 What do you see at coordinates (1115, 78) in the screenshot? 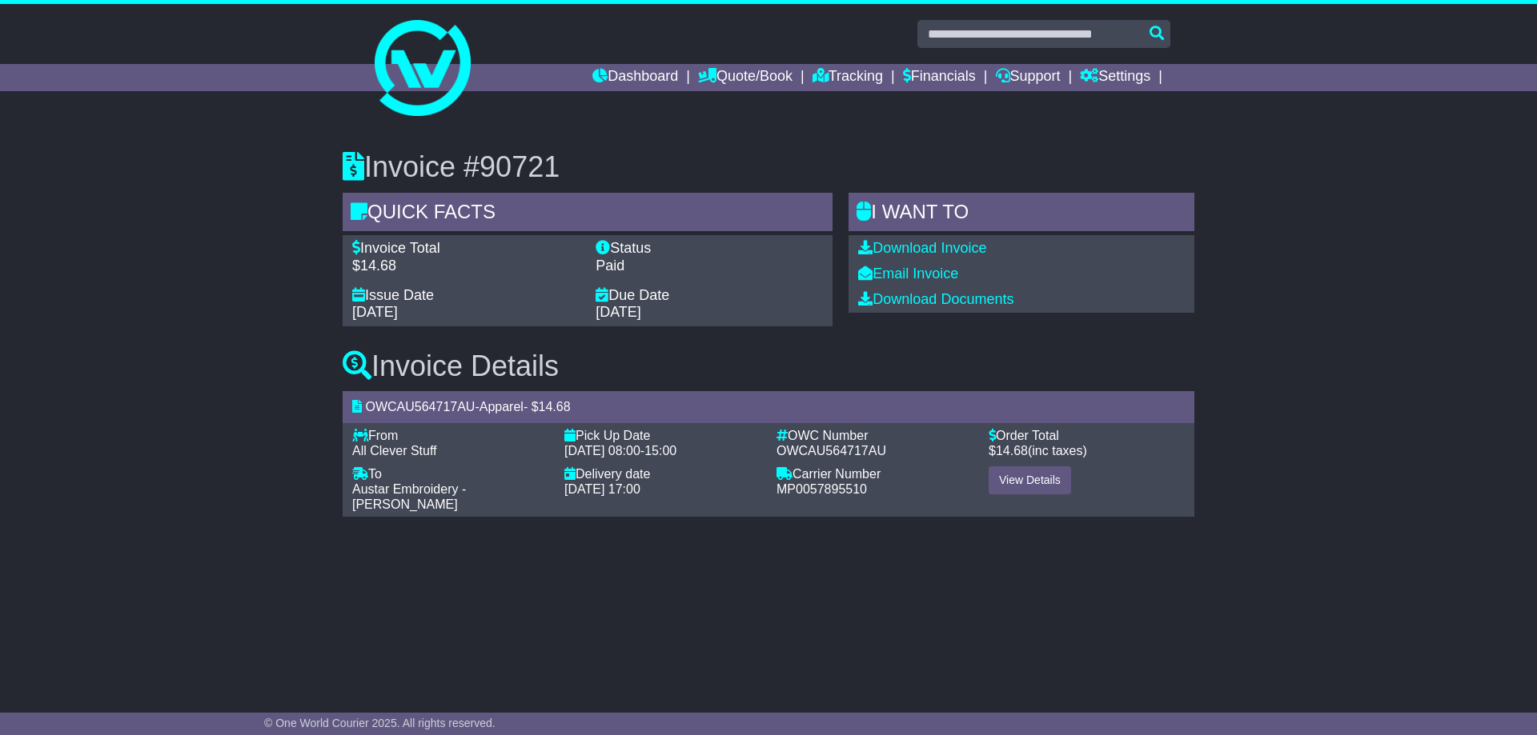
I see `a: Settings` at bounding box center [1115, 78].